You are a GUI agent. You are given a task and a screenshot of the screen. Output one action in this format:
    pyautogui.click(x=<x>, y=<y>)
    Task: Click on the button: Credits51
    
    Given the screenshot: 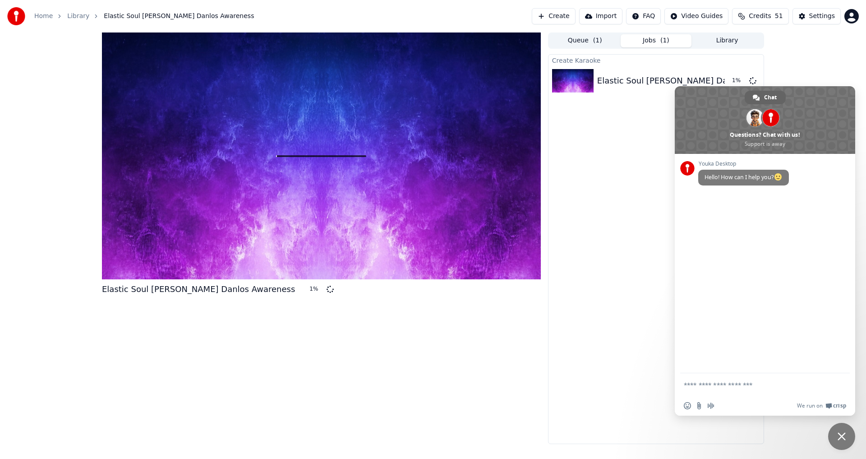 What is the action you would take?
    pyautogui.click(x=760, y=16)
    